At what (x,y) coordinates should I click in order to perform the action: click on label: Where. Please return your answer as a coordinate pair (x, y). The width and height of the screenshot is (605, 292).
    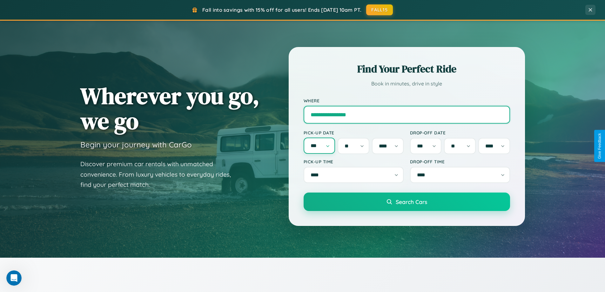
    Looking at the image, I should click on (407, 100).